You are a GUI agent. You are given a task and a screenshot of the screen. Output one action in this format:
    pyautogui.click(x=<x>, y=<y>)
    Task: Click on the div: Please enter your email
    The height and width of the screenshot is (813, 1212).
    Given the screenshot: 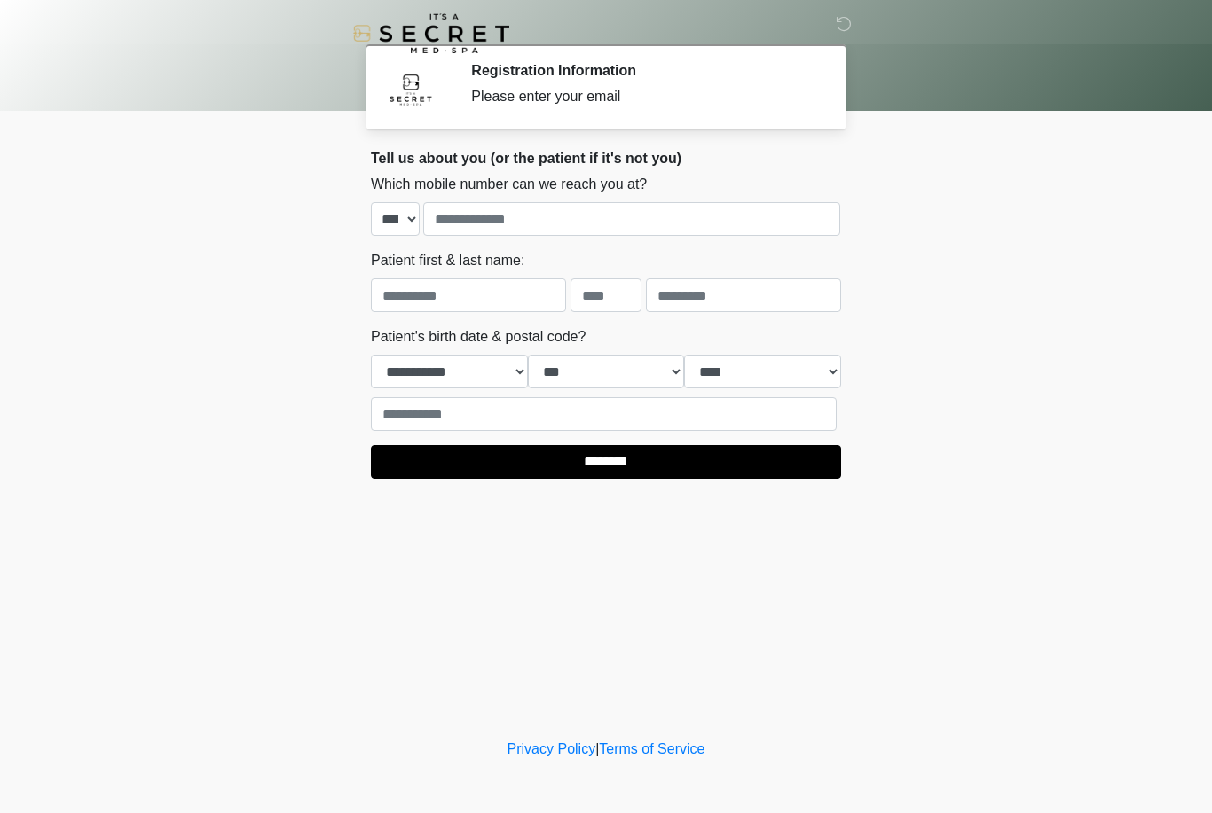 What is the action you would take?
    pyautogui.click(x=642, y=97)
    